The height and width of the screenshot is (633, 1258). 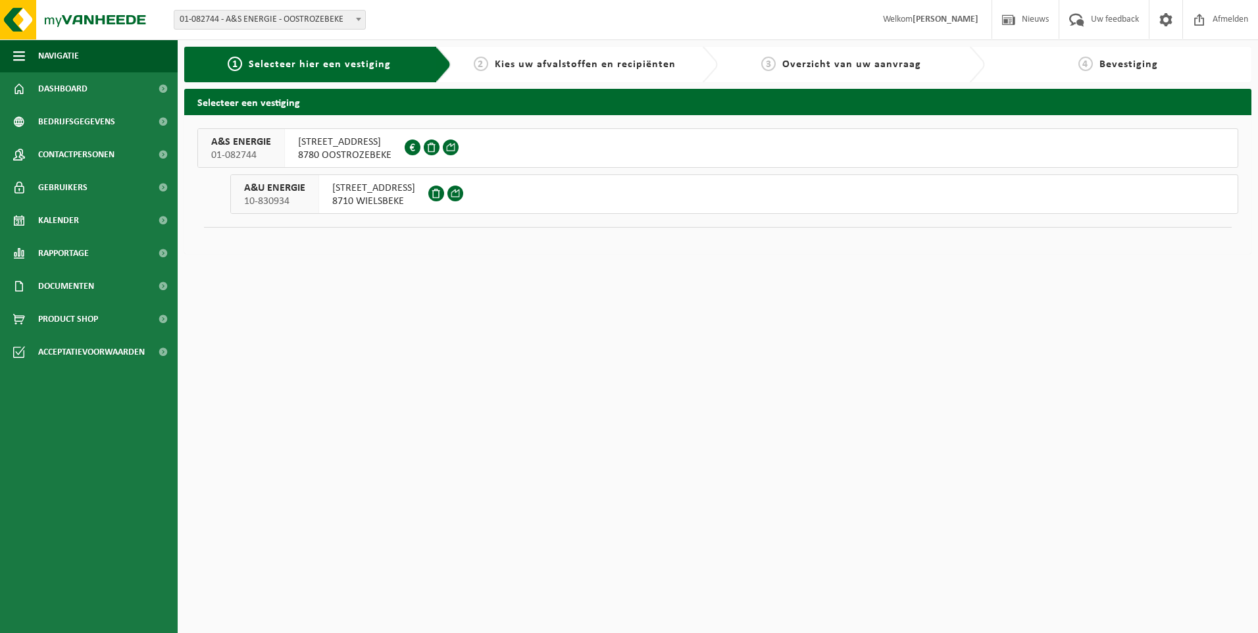 I want to click on span: Kalender, so click(x=59, y=220).